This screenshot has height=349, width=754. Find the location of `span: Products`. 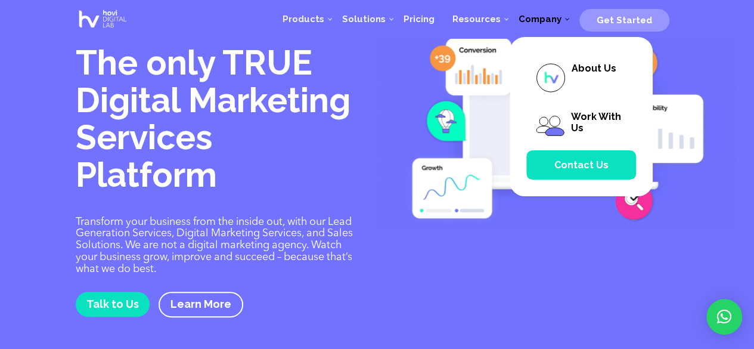

span: Products is located at coordinates (303, 19).